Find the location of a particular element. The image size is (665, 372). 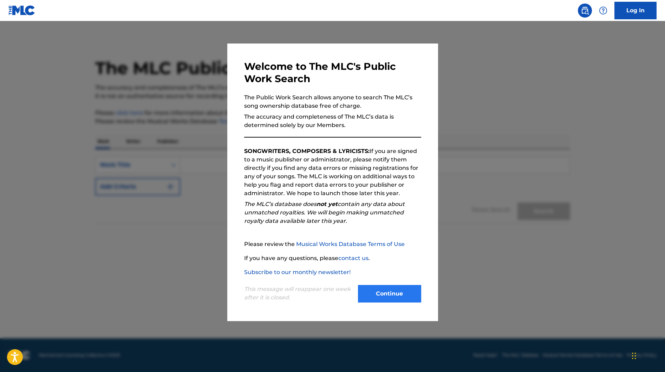

img: MLC Logo is located at coordinates (22, 10).